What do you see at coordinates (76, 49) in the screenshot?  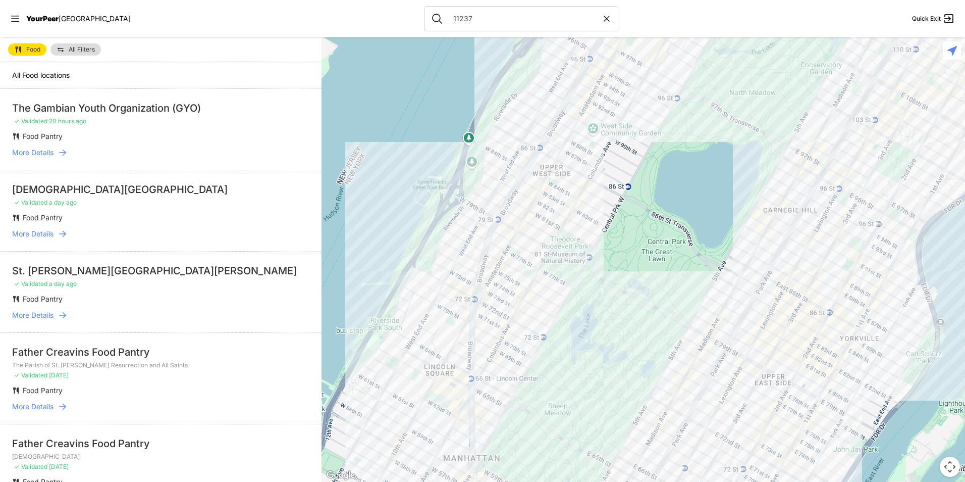 I see `a: All Filters` at bounding box center [76, 49].